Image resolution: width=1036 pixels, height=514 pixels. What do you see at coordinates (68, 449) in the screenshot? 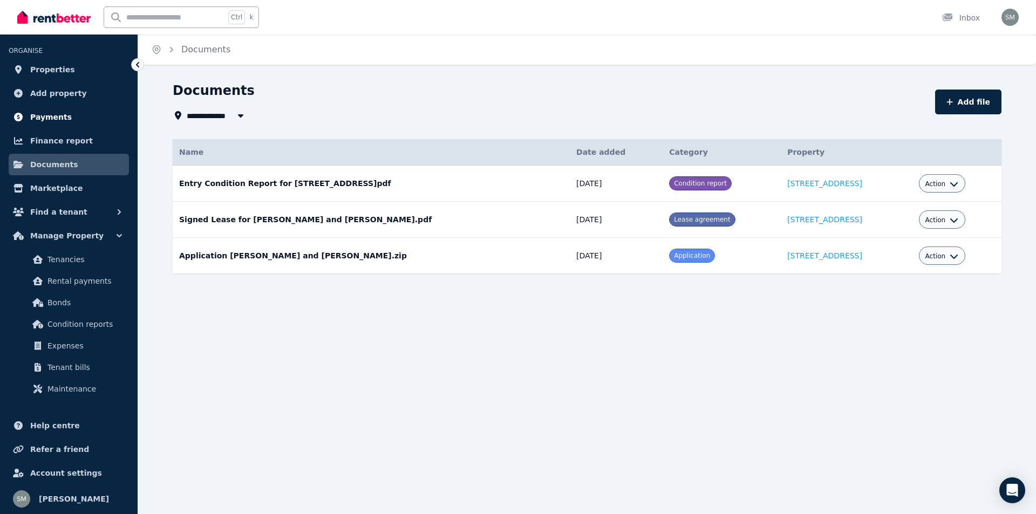
I see `a: Refer a friend` at bounding box center [68, 449].